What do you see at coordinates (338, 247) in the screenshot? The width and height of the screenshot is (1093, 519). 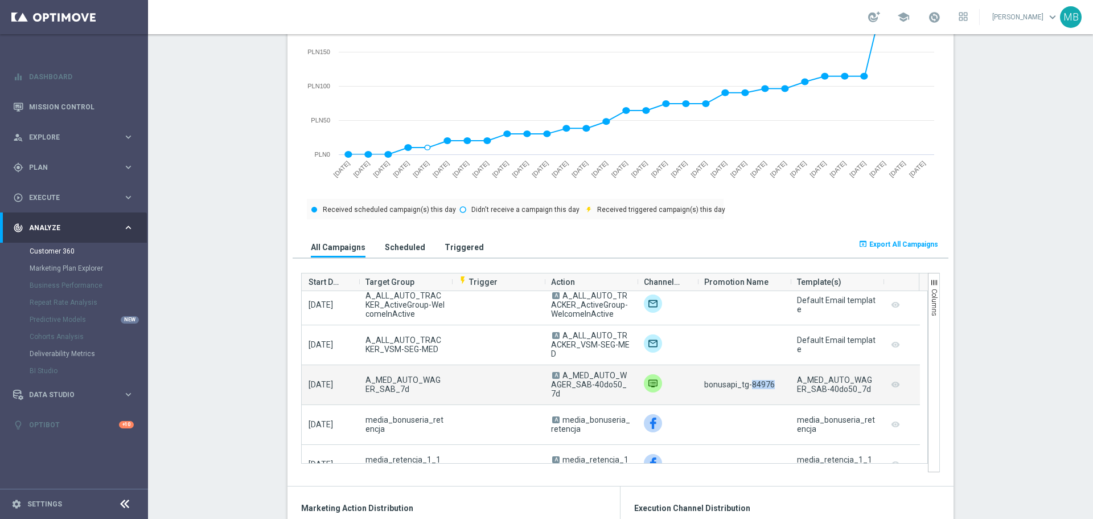 I see `button: All Campaigns` at bounding box center [338, 247].